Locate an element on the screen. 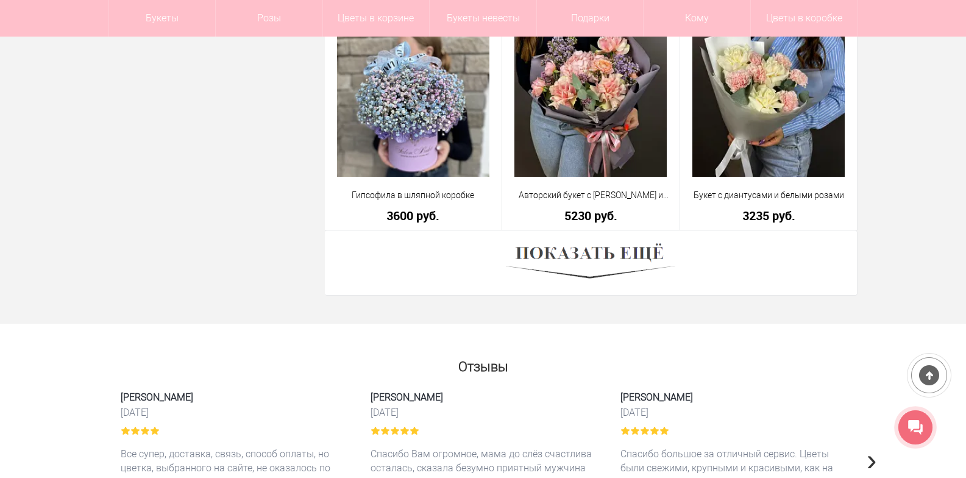 The width and height of the screenshot is (966, 478). a: Гипсофила в шляпной коробке is located at coordinates (413, 195).